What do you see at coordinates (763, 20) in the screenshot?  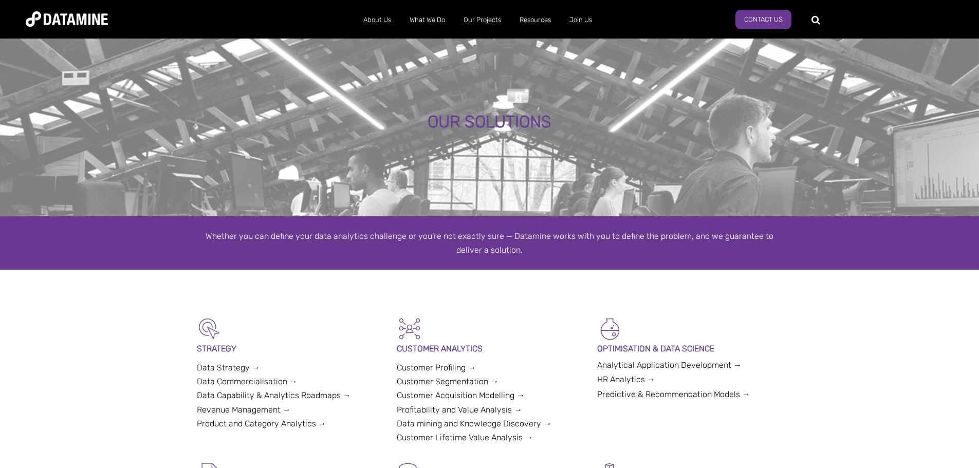 I see `a: Contact Us` at bounding box center [763, 20].